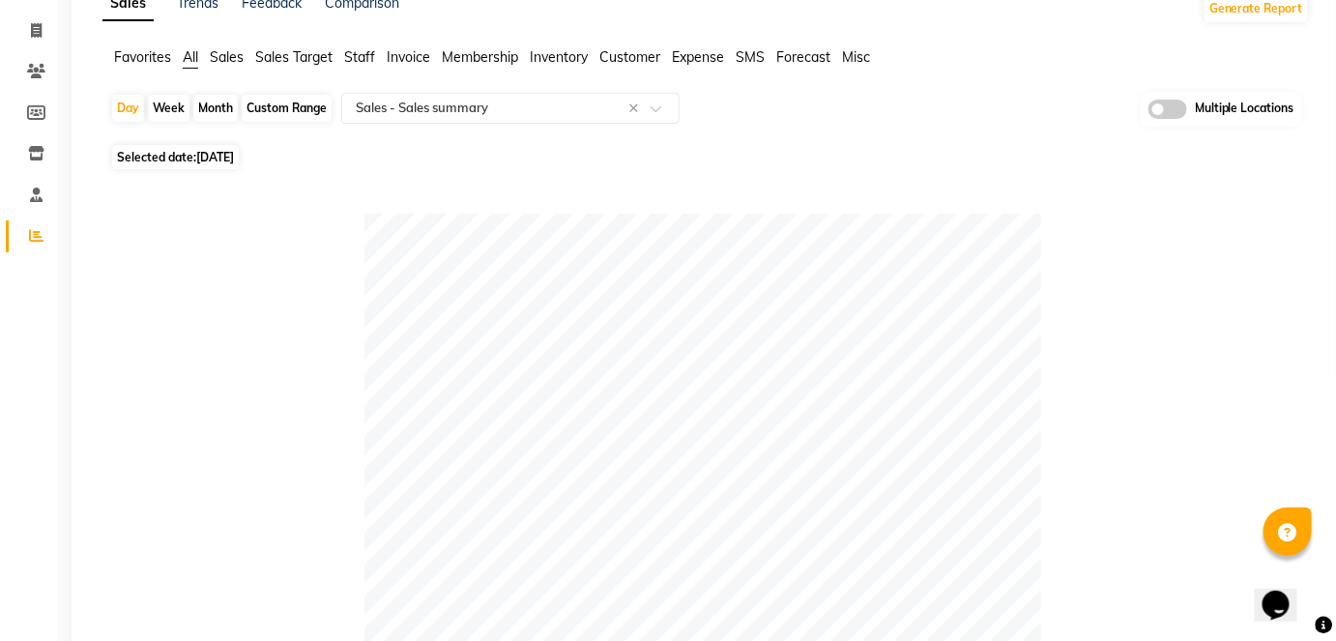 The width and height of the screenshot is (1336, 641). I want to click on span: Sales Target, so click(294, 57).